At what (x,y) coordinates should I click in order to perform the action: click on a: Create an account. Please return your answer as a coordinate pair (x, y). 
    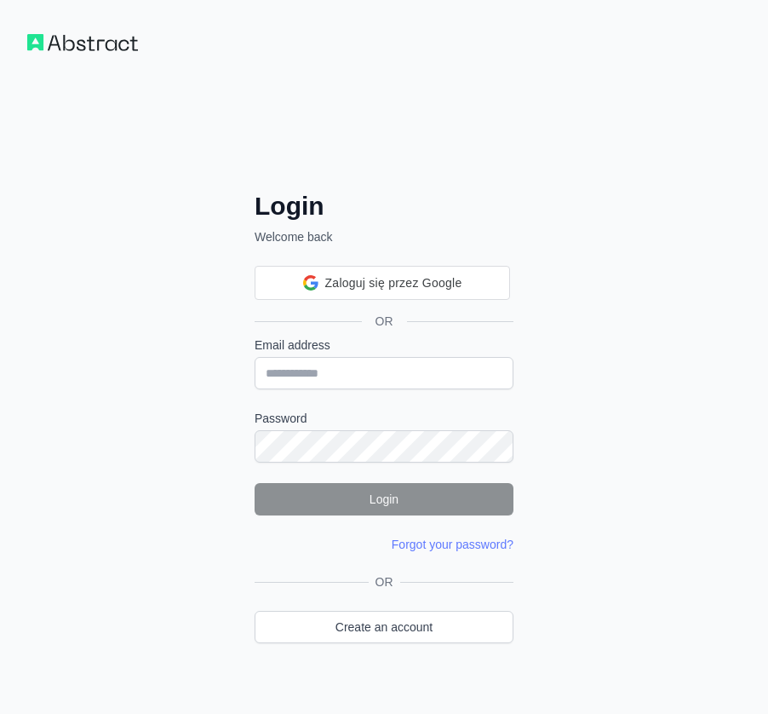
    Looking at the image, I should click on (384, 627).